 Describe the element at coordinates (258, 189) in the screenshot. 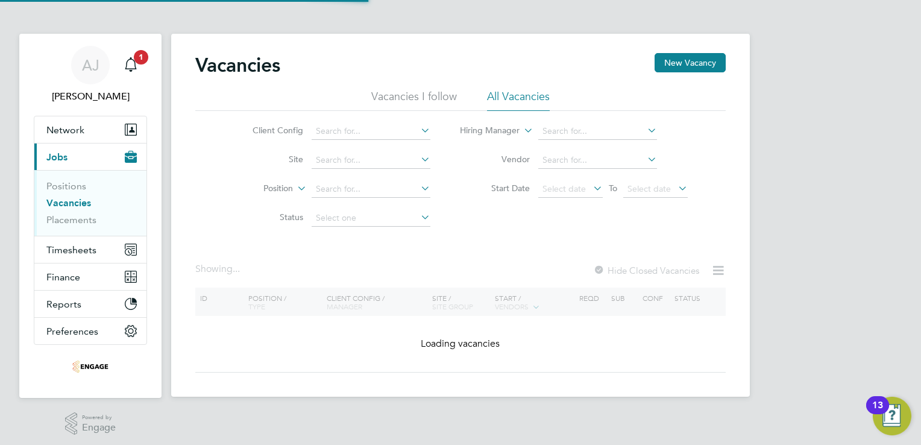

I see `label: Position` at that location.